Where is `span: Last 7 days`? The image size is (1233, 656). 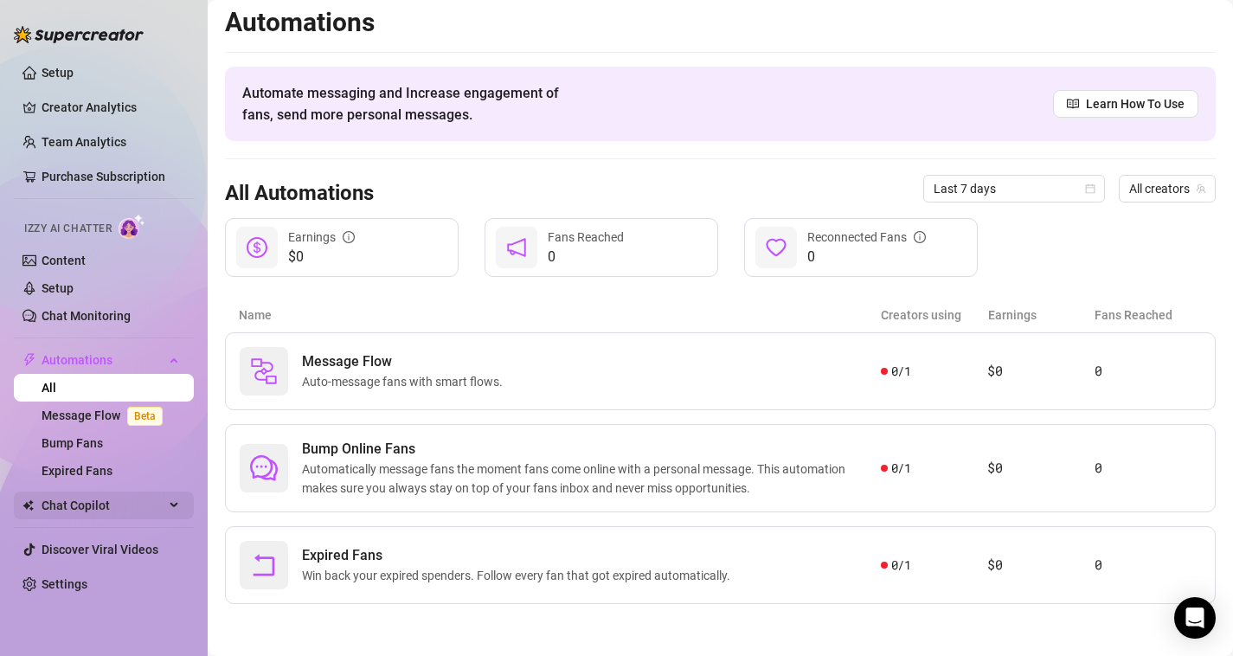 span: Last 7 days is located at coordinates (1014, 189).